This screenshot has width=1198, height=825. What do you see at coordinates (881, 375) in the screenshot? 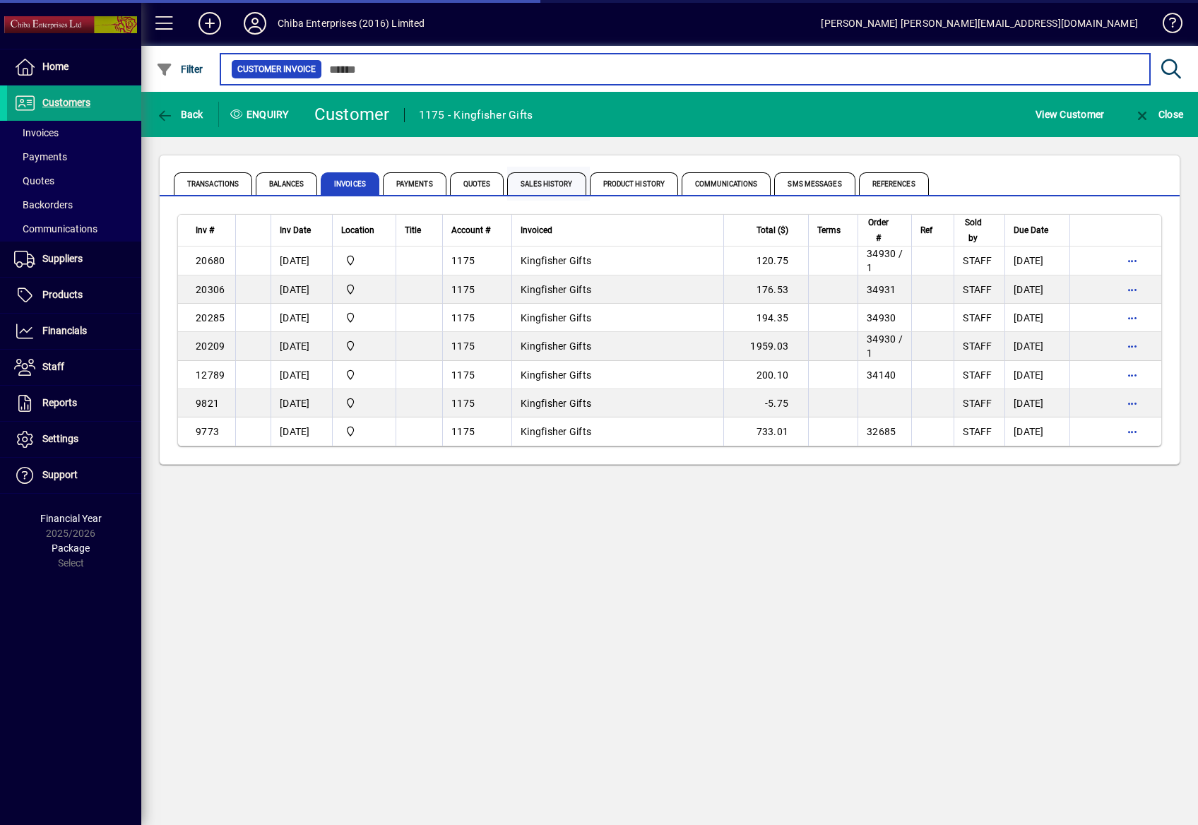
I see `span: 34140` at bounding box center [881, 375].